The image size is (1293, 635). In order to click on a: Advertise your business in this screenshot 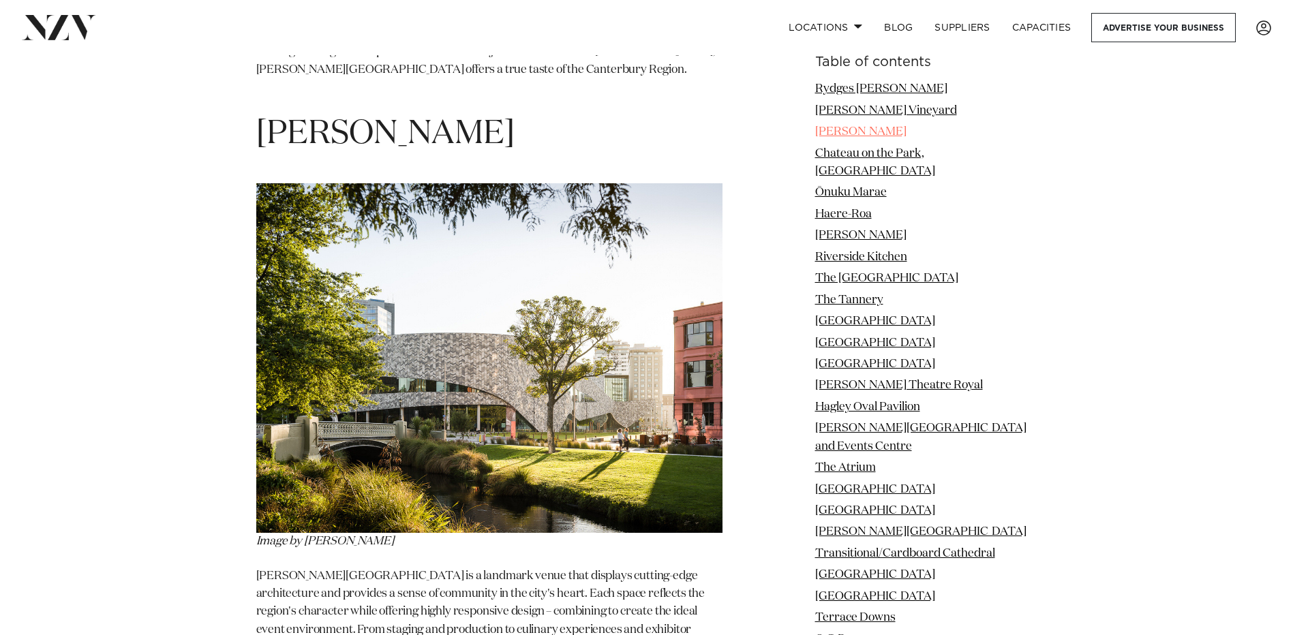, I will do `click(1164, 27)`.